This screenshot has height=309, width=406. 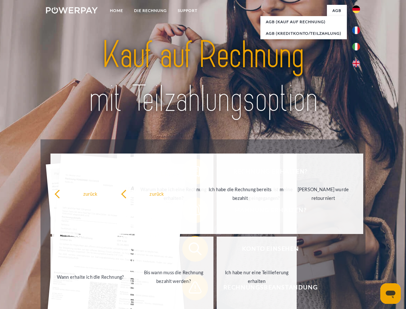 I want to click on div: Bis wann muss die Rechnung bezahlt werden?, so click(x=174, y=277).